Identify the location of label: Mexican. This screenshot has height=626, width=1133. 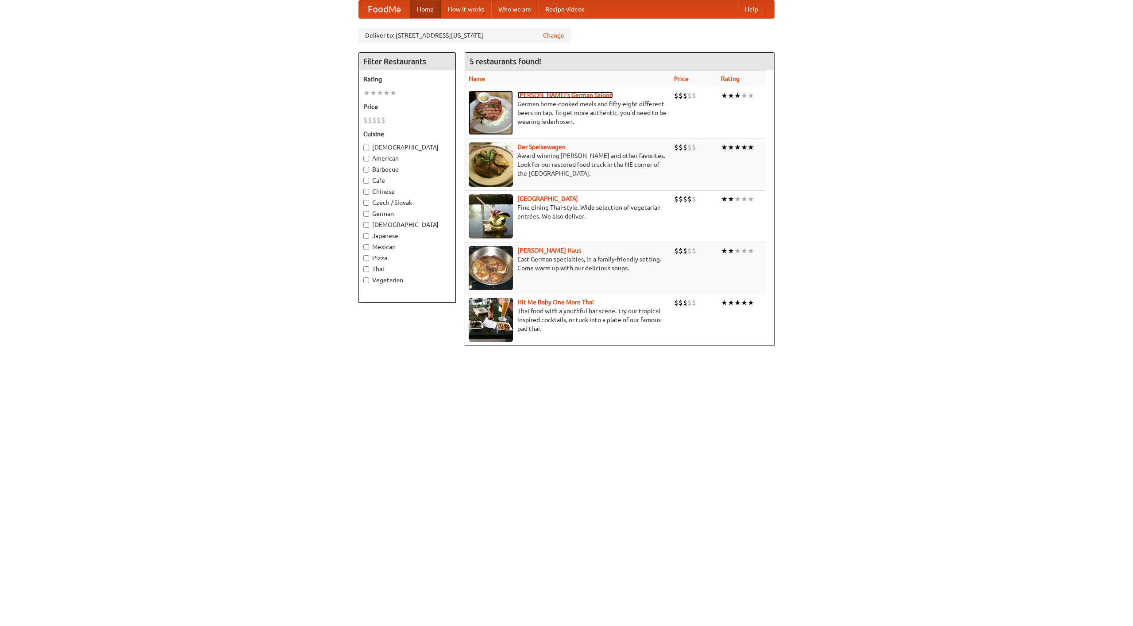
(407, 247).